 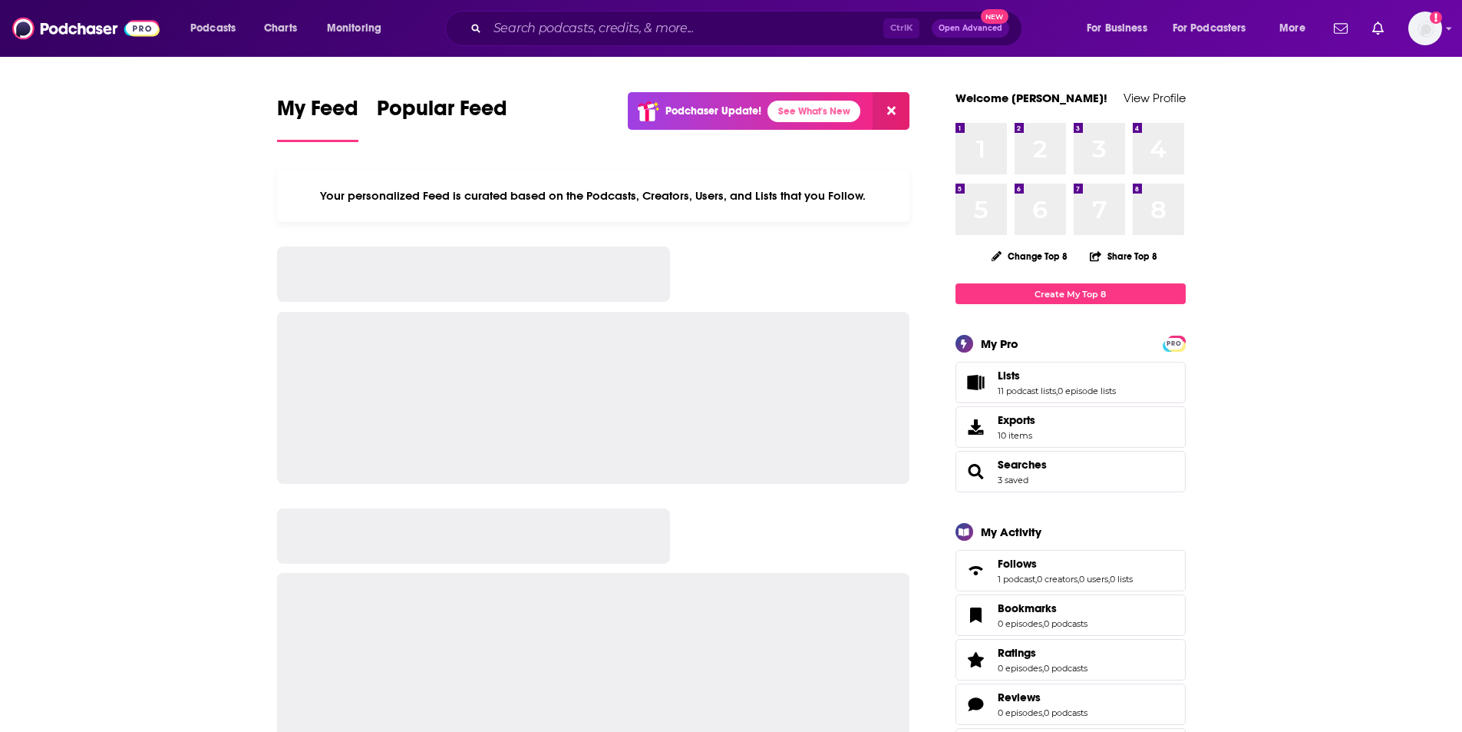 I want to click on span: Popular Feed, so click(x=442, y=113).